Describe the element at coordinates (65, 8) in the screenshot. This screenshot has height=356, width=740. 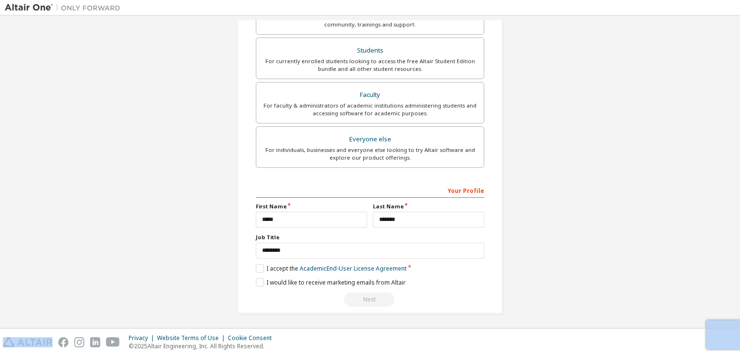
I see `img: Altair One` at that location.